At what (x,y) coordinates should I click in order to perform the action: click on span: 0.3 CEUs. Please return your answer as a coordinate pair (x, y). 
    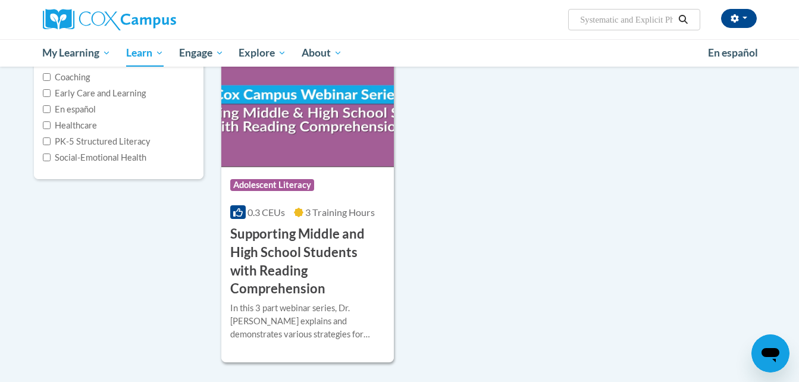
    Looking at the image, I should click on (266, 212).